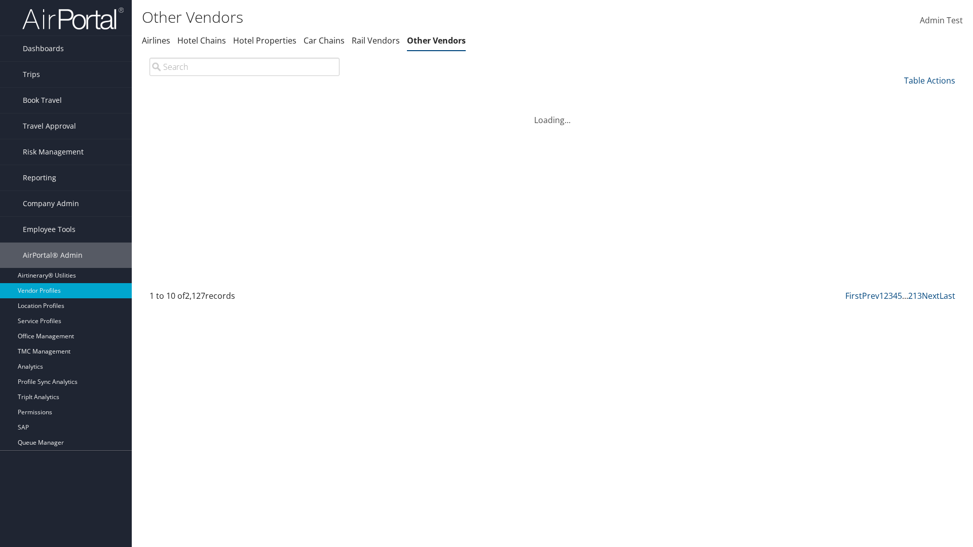  Describe the element at coordinates (53, 255) in the screenshot. I see `span: AirPortal® Admin` at that location.